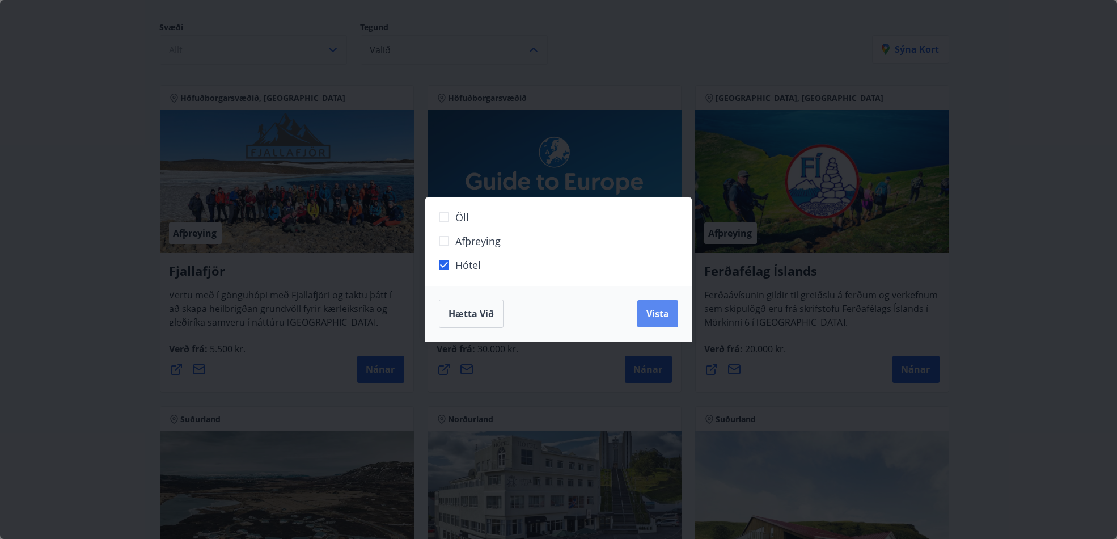 This screenshot has width=1117, height=539. I want to click on span: Hætta við, so click(471, 314).